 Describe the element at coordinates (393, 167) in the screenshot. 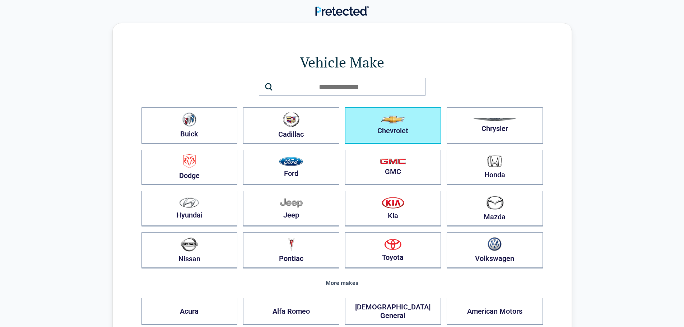

I see `button: GMC` at that location.